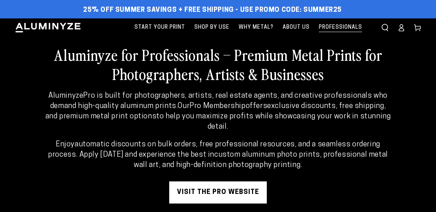  I want to click on a: About Us, so click(296, 27).